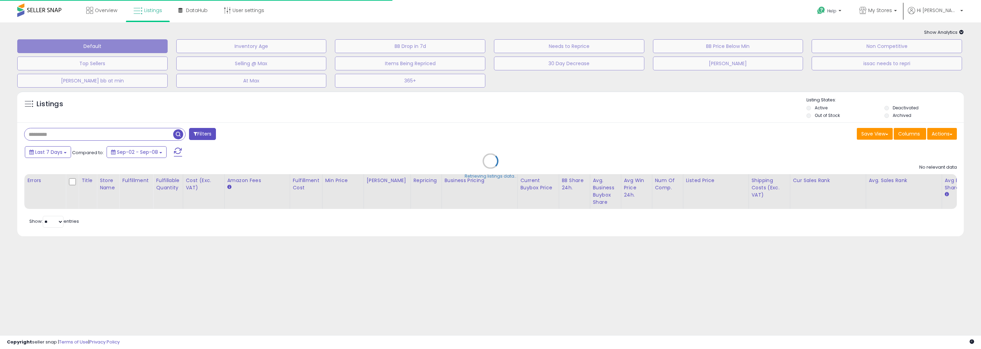 This screenshot has width=981, height=349. What do you see at coordinates (491, 176) in the screenshot?
I see `div: Retrieving listings data..` at bounding box center [491, 176].